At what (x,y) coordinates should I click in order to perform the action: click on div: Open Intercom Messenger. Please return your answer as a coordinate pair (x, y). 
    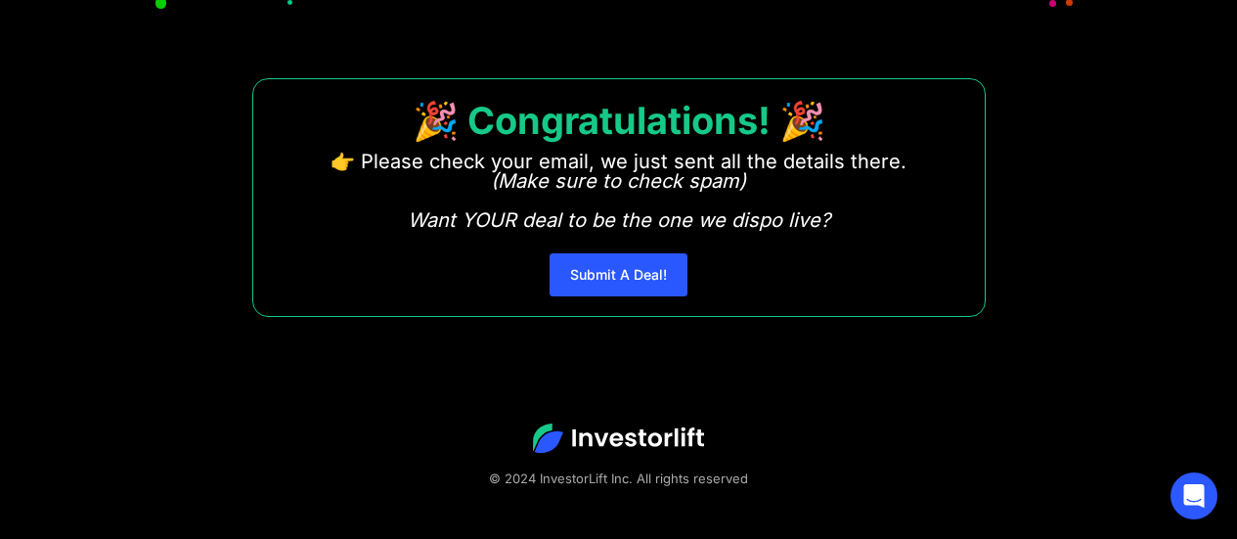
    Looking at the image, I should click on (1194, 496).